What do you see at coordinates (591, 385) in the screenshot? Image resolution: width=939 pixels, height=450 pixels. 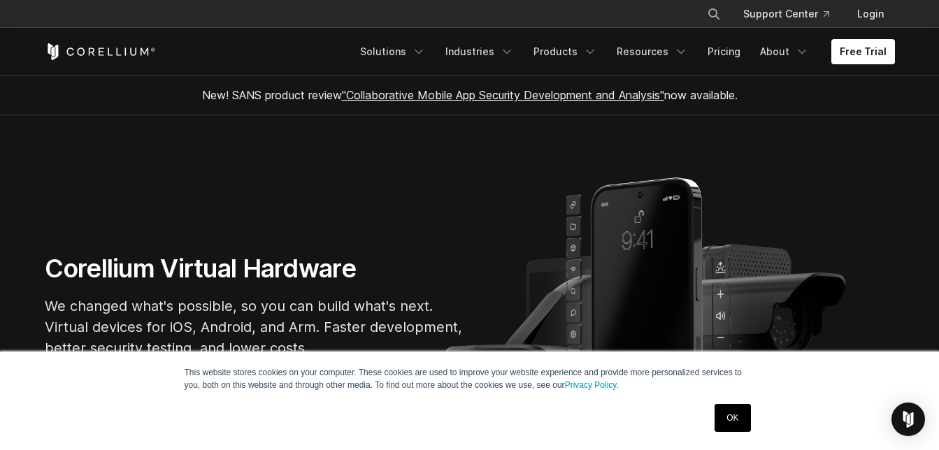 I see `a: Privacy Policy.` at bounding box center [591, 385].